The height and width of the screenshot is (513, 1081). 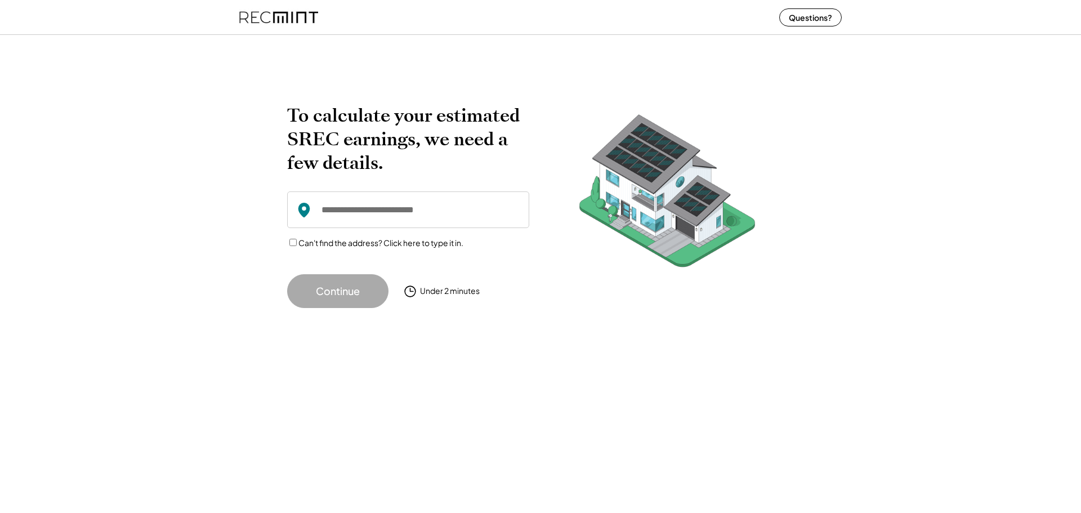 What do you see at coordinates (450, 291) in the screenshot?
I see `div: Under 2 minutes` at bounding box center [450, 291].